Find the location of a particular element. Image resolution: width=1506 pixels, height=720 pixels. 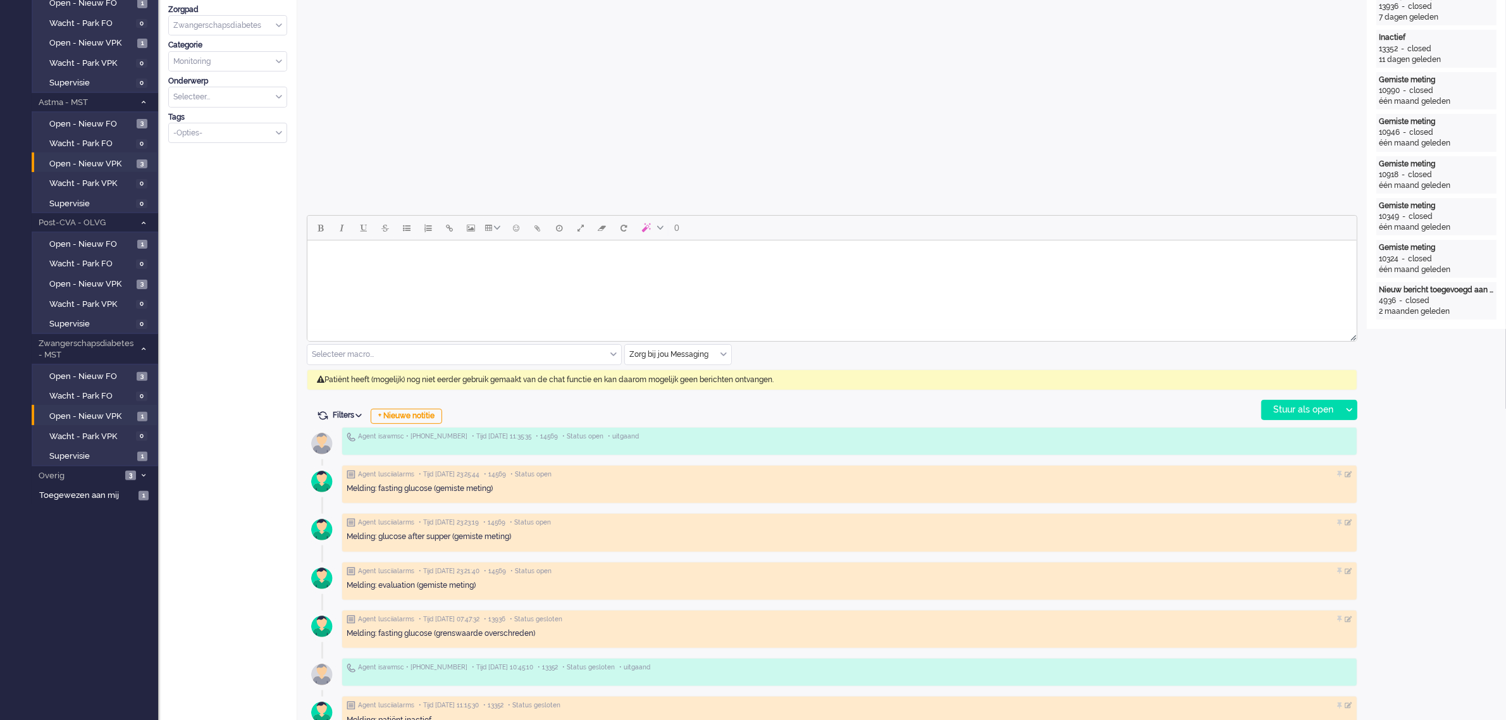

div: Melding: glucose after supper (gemiste meting) is located at coordinates (849, 536).